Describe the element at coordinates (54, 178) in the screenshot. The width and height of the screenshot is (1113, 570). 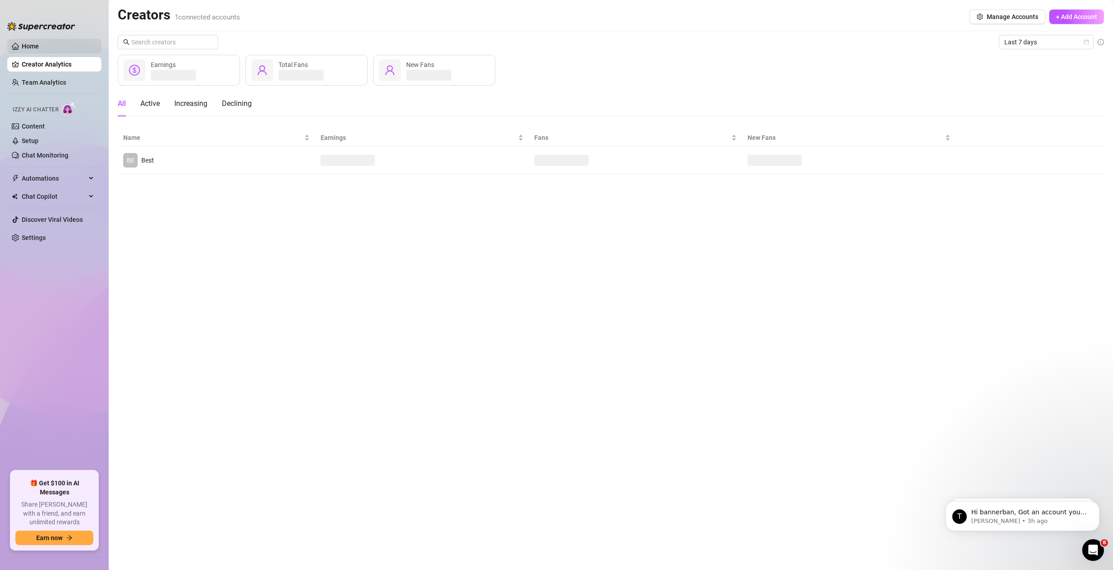
I see `span: Automations` at that location.